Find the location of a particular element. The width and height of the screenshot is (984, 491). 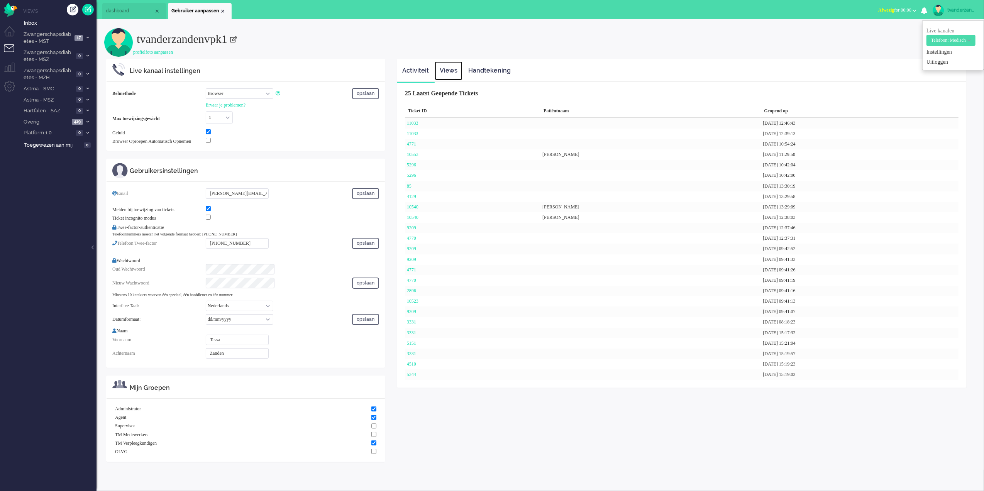

span: Gebruiker aanpassen is located at coordinates (195, 11).